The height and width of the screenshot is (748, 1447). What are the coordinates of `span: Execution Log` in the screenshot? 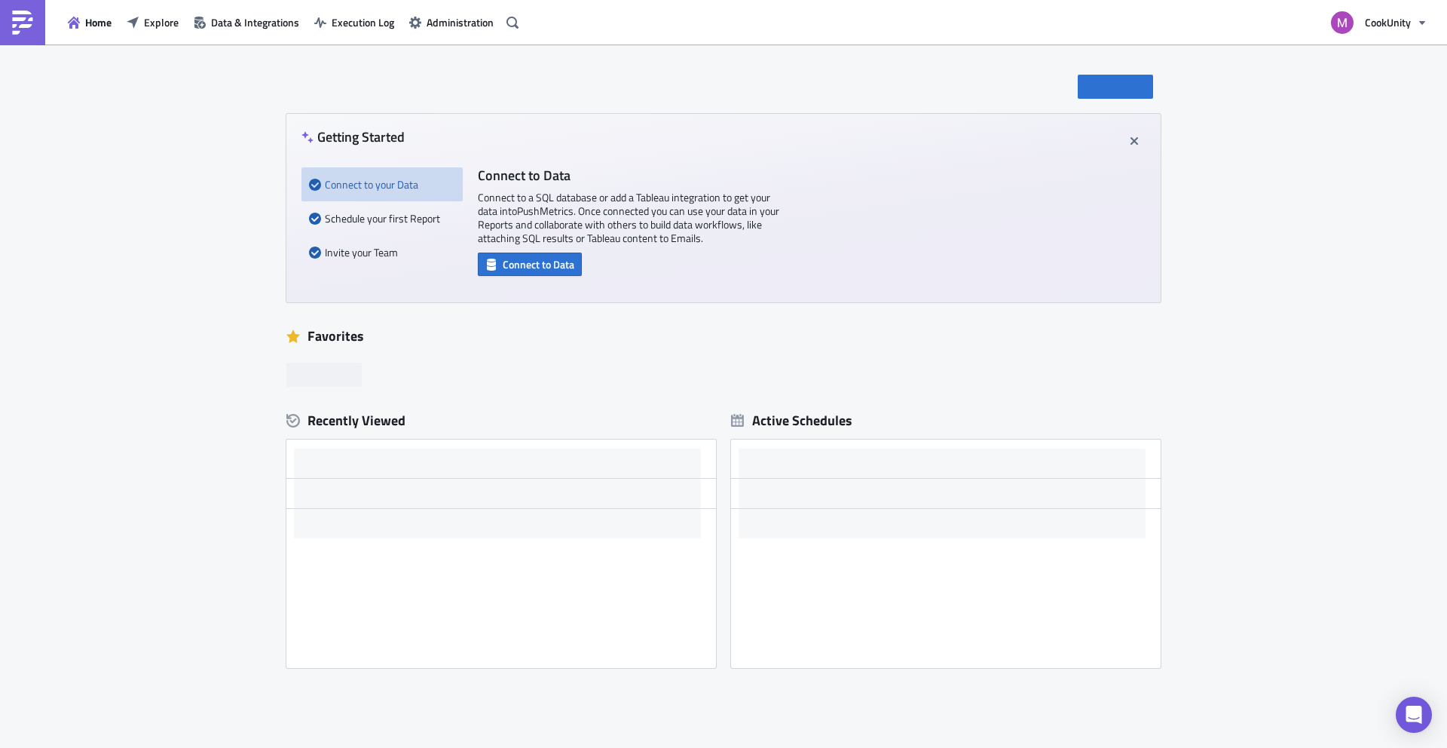 It's located at (363, 22).